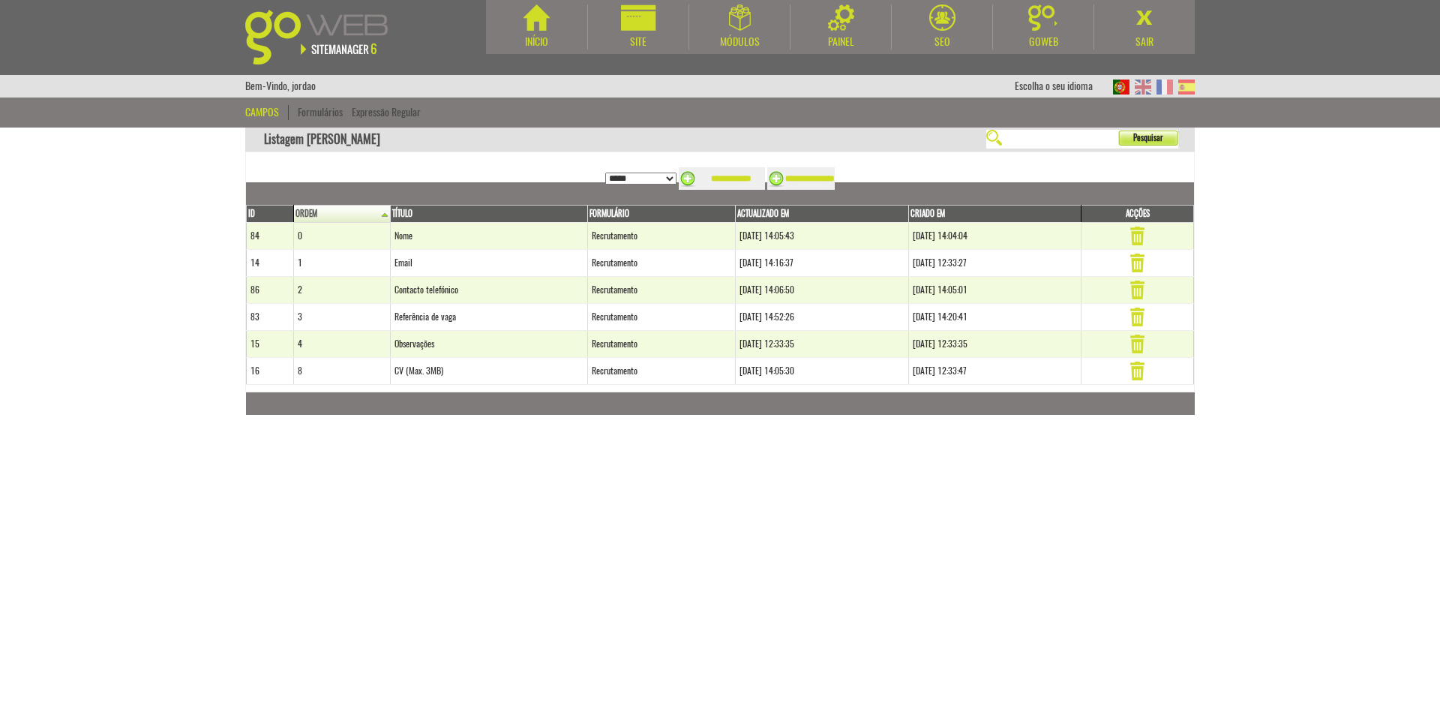 Image resolution: width=1440 pixels, height=715 pixels. What do you see at coordinates (536, 17) in the screenshot?
I see `img: Início` at bounding box center [536, 17].